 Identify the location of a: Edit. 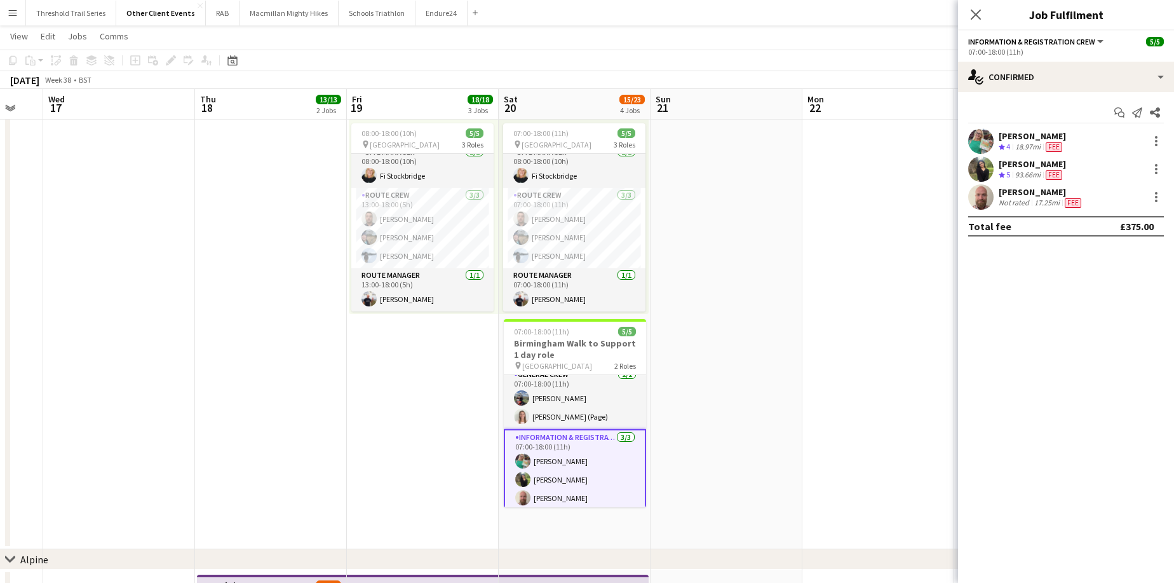
(48, 36).